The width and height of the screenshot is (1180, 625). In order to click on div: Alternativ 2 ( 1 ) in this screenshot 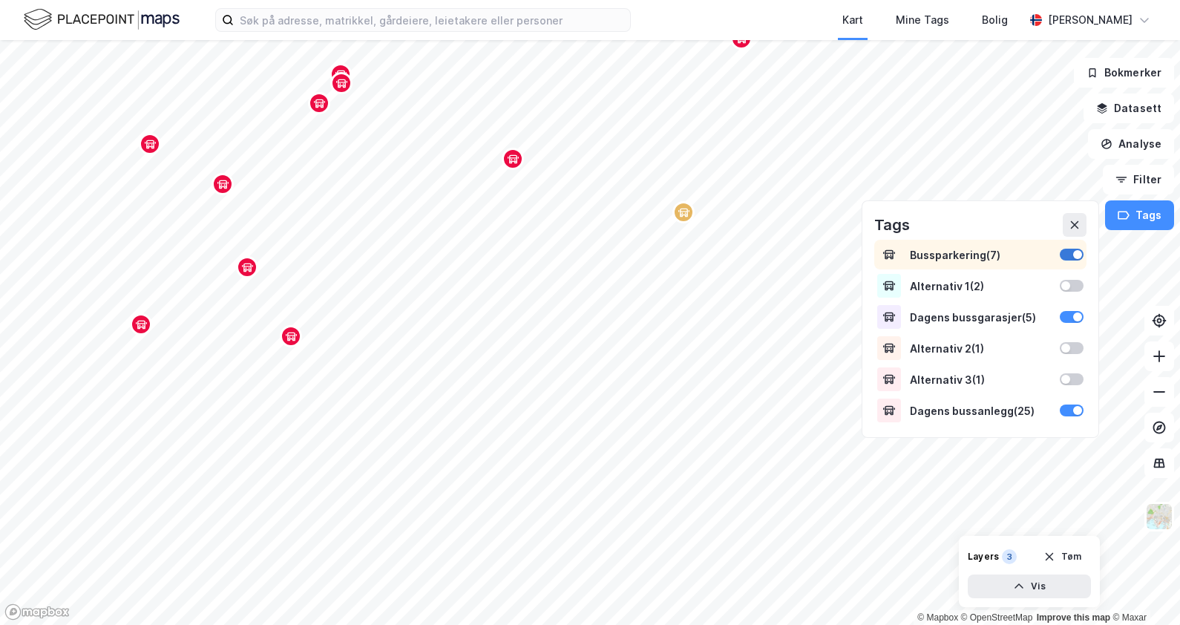, I will do `click(980, 348)`.